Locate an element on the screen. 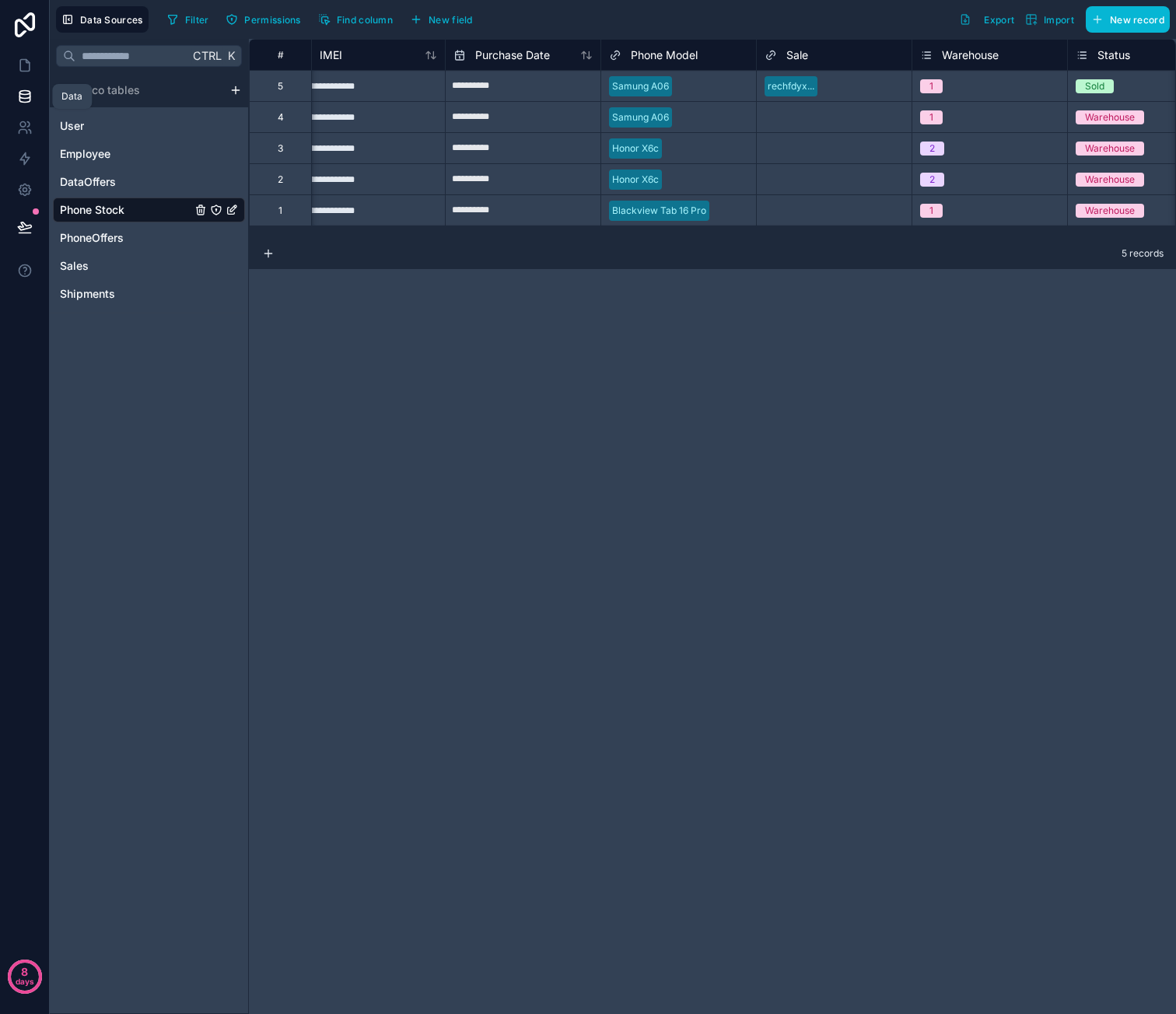  div: Blackview Tab 16 Pro is located at coordinates (659, 211).